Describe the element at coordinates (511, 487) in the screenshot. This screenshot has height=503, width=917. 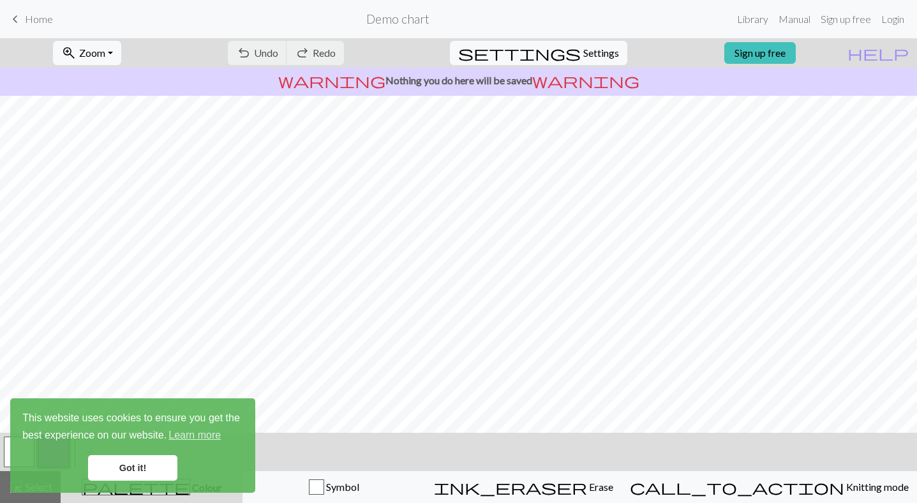
I see `span: ink_eraser` at that location.